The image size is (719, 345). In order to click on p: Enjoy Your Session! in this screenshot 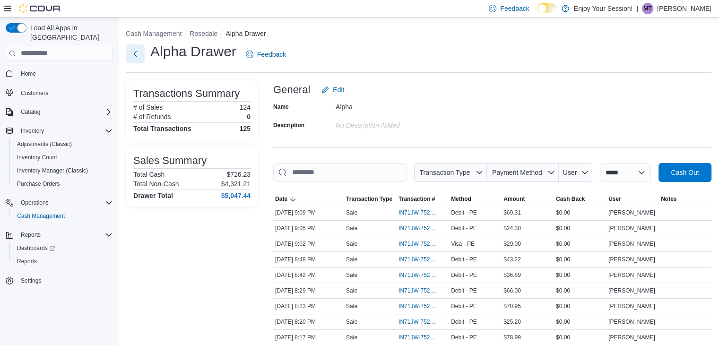, I will do `click(603, 9)`.